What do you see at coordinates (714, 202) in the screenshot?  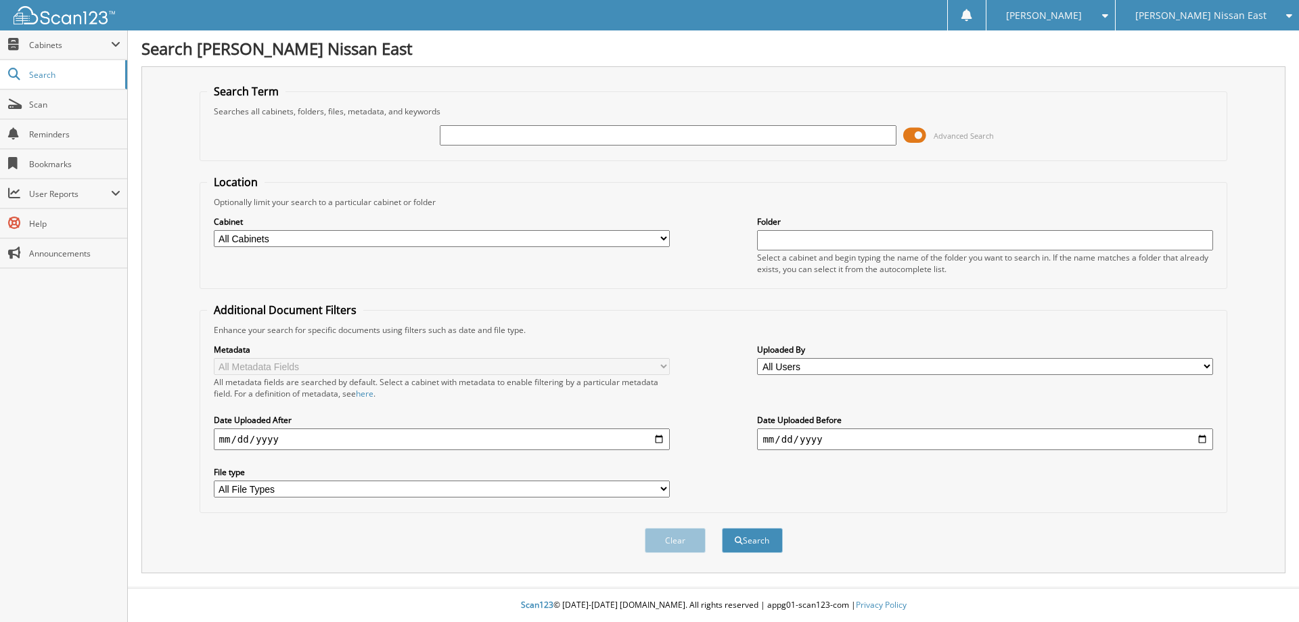 I see `div: Optionally limit your search to a particular cabinet or folder` at bounding box center [714, 202].